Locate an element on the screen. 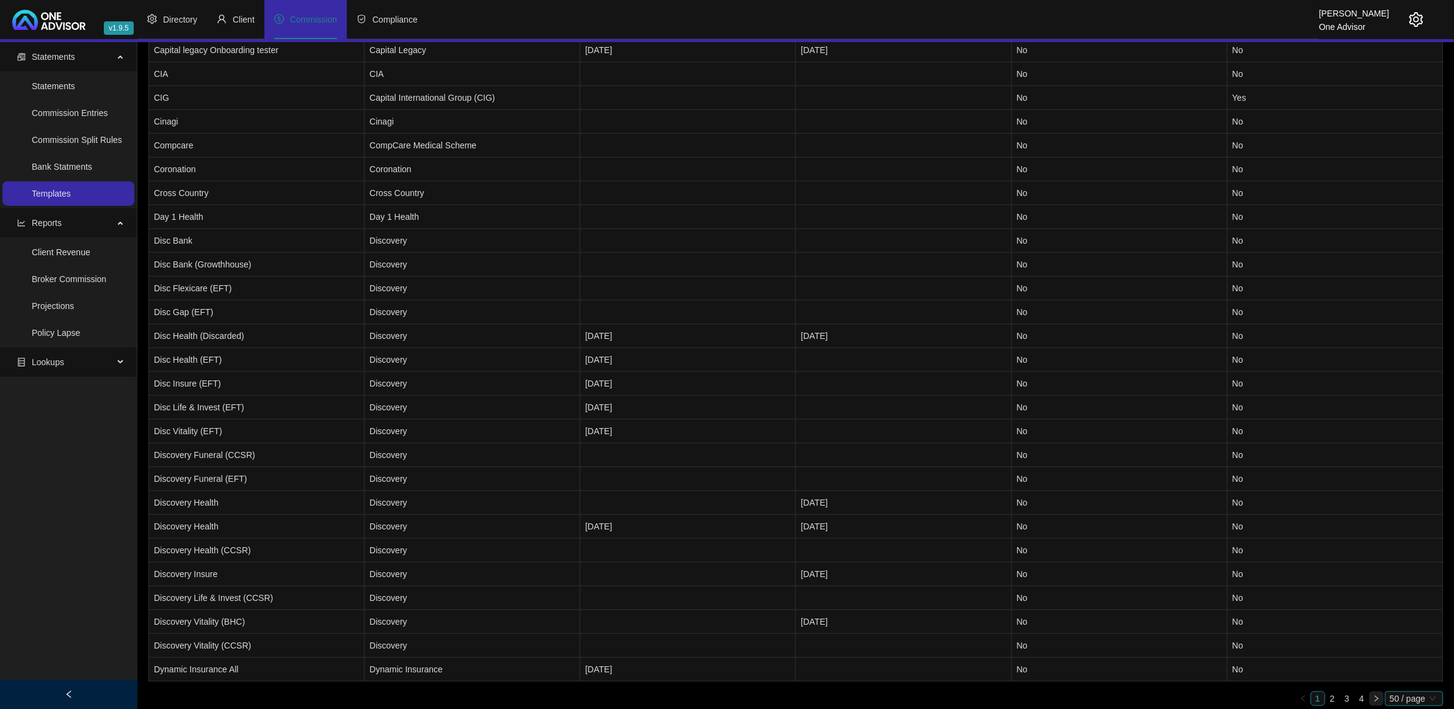 This screenshot has height=709, width=1454. td: Discovery Health (CCSR) is located at coordinates (256, 550).